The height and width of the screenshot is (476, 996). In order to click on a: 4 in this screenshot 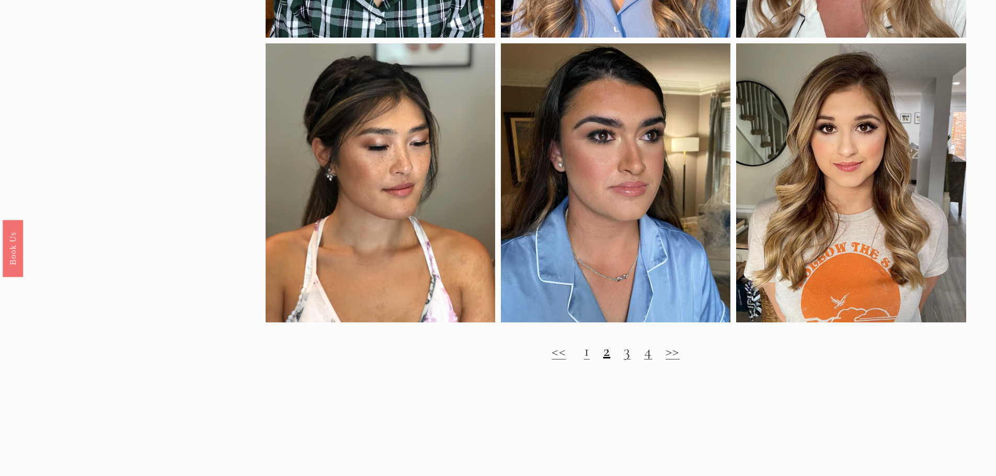, I will do `click(648, 351)`.